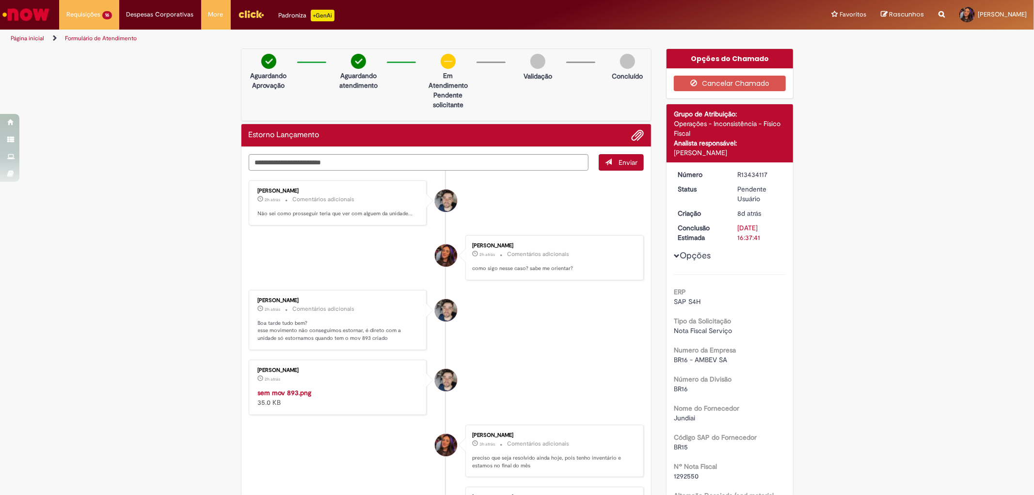 This screenshot has height=495, width=1034. What do you see at coordinates (703, 330) in the screenshot?
I see `span: Nota Fiscal Serviço` at bounding box center [703, 330].